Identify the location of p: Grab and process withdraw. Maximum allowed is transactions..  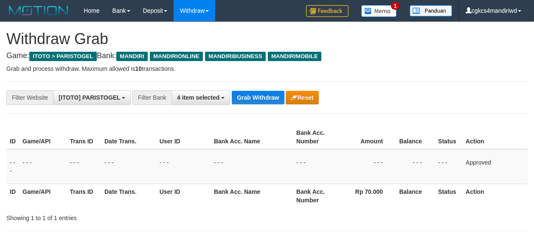
(267, 69).